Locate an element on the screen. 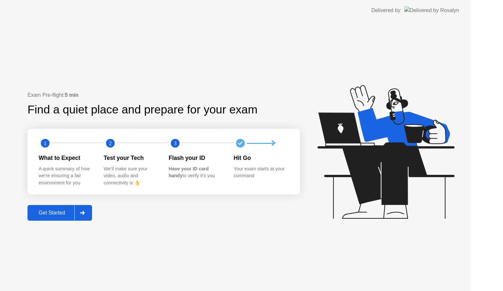 Image resolution: width=503 pixels, height=291 pixels. text: 2 is located at coordinates (110, 143).